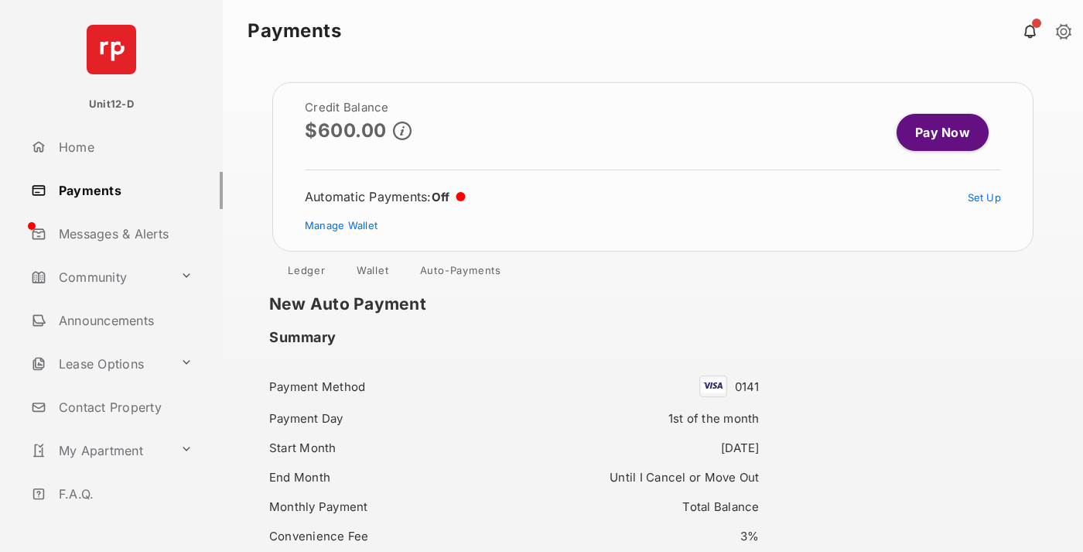 This screenshot has width=1083, height=552. I want to click on span: Off, so click(441, 196).